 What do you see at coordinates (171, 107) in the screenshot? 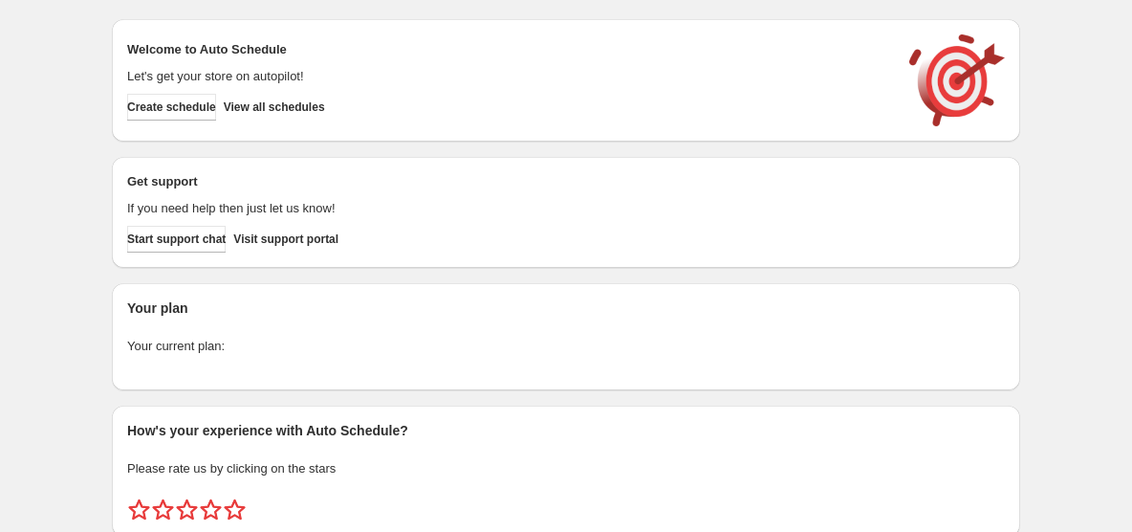
I see `span: Create schedule` at bounding box center [171, 107].